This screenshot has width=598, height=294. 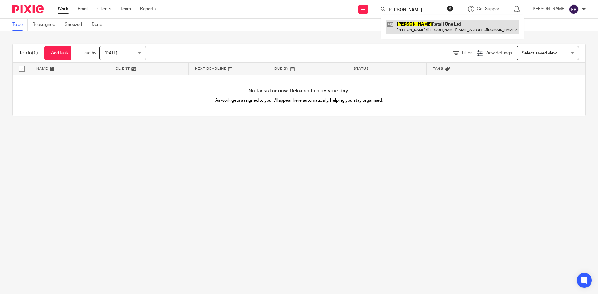 What do you see at coordinates (539, 53) in the screenshot?
I see `span: Select saved view` at bounding box center [539, 53].